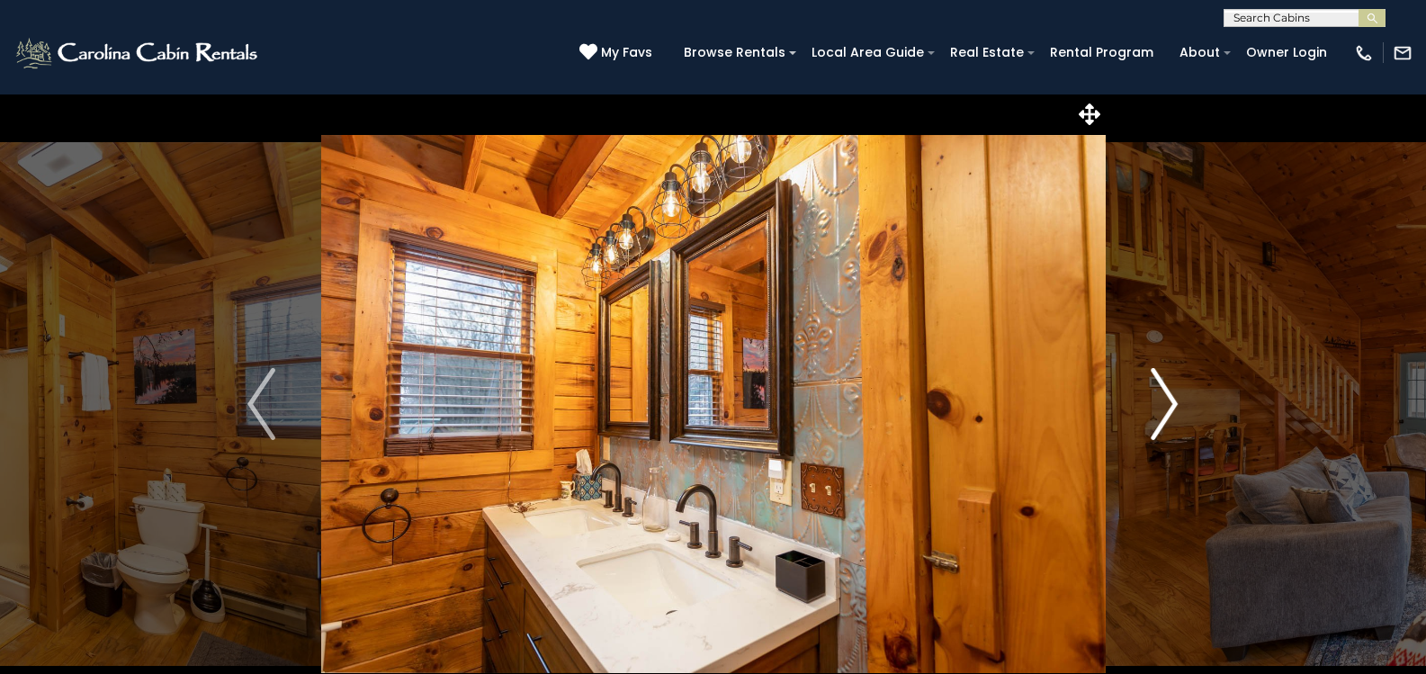  What do you see at coordinates (987, 52) in the screenshot?
I see `a: Real Estate` at bounding box center [987, 52].